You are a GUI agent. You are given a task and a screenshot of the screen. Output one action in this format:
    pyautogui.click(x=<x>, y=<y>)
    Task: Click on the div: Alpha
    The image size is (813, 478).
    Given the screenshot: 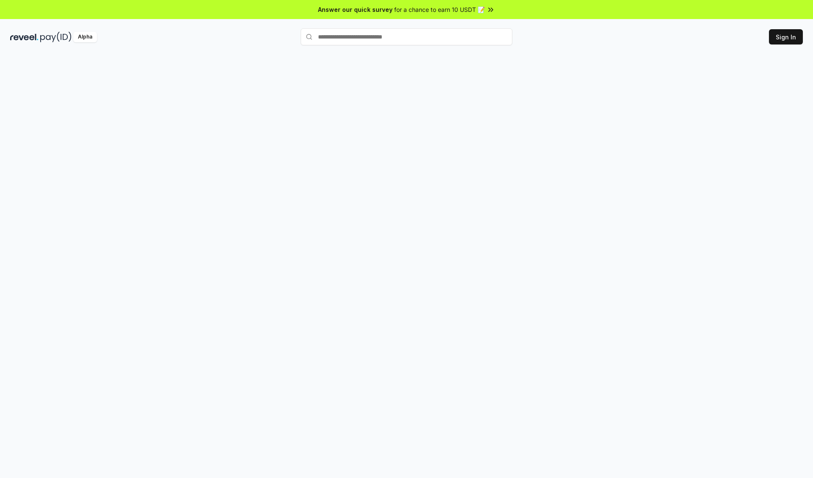 What is the action you would take?
    pyautogui.click(x=85, y=37)
    